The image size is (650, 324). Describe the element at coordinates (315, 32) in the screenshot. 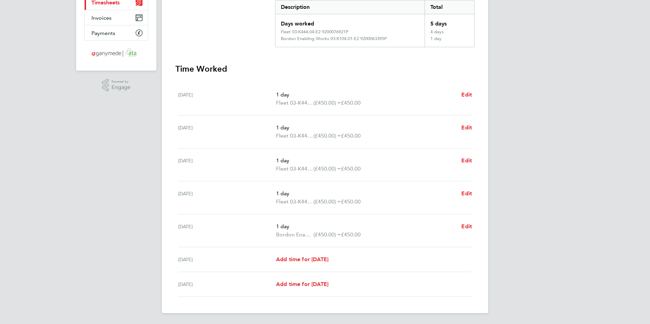

I see `div: Fleet 03-K444.04-E2 9200076921P` at that location.